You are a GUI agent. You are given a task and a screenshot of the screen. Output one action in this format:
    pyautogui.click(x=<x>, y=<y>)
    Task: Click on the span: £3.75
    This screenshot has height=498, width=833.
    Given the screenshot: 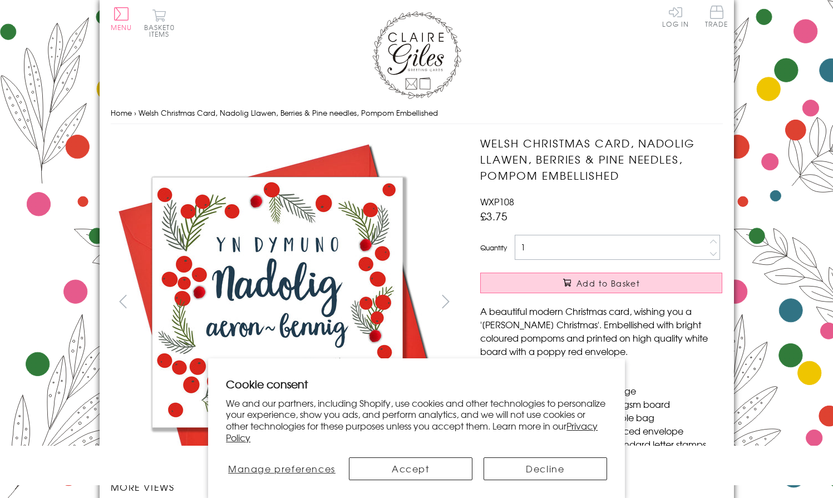 What is the action you would take?
    pyautogui.click(x=494, y=216)
    